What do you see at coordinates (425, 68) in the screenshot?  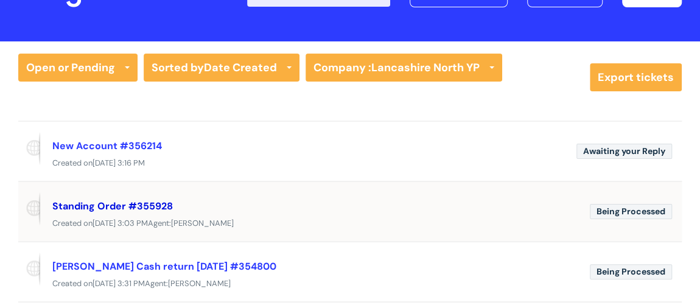 I see `strong: Lancashire North YP` at bounding box center [425, 68].